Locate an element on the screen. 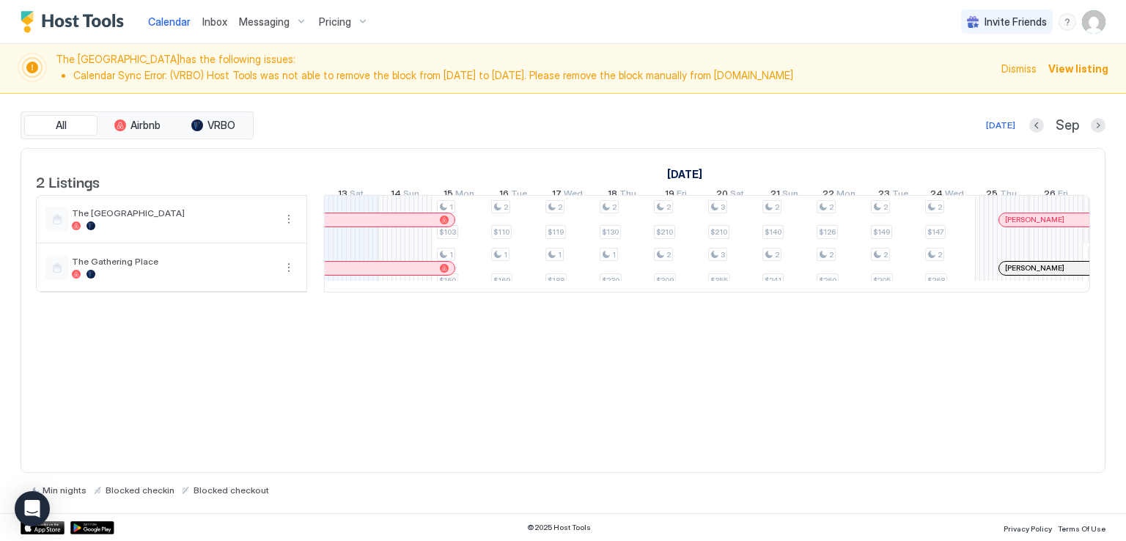 The height and width of the screenshot is (541, 1126). button: All is located at coordinates (61, 125).